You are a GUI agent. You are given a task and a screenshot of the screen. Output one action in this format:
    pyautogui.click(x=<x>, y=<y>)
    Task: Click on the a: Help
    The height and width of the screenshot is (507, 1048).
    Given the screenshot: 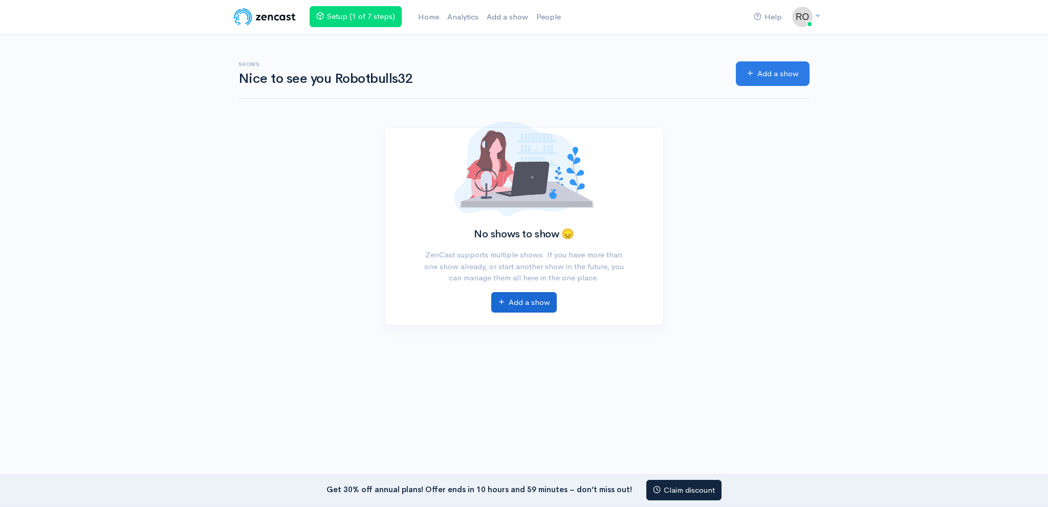 What is the action you would take?
    pyautogui.click(x=768, y=17)
    